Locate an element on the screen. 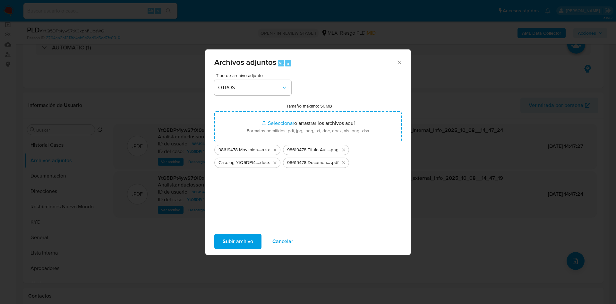 The height and width of the screenshot is (304, 616). label: Tamaño máximo: 50MB is located at coordinates (309, 106).